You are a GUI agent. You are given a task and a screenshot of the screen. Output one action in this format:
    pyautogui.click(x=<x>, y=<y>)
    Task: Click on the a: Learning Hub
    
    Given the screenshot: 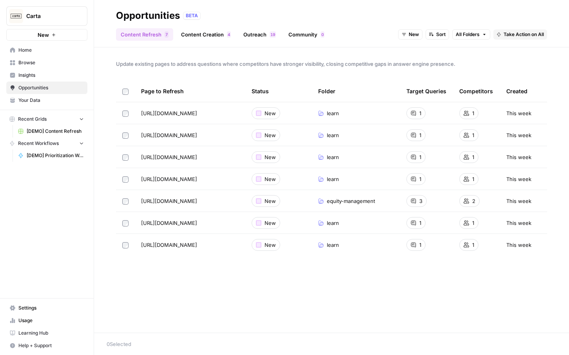 What is the action you would take?
    pyautogui.click(x=47, y=333)
    